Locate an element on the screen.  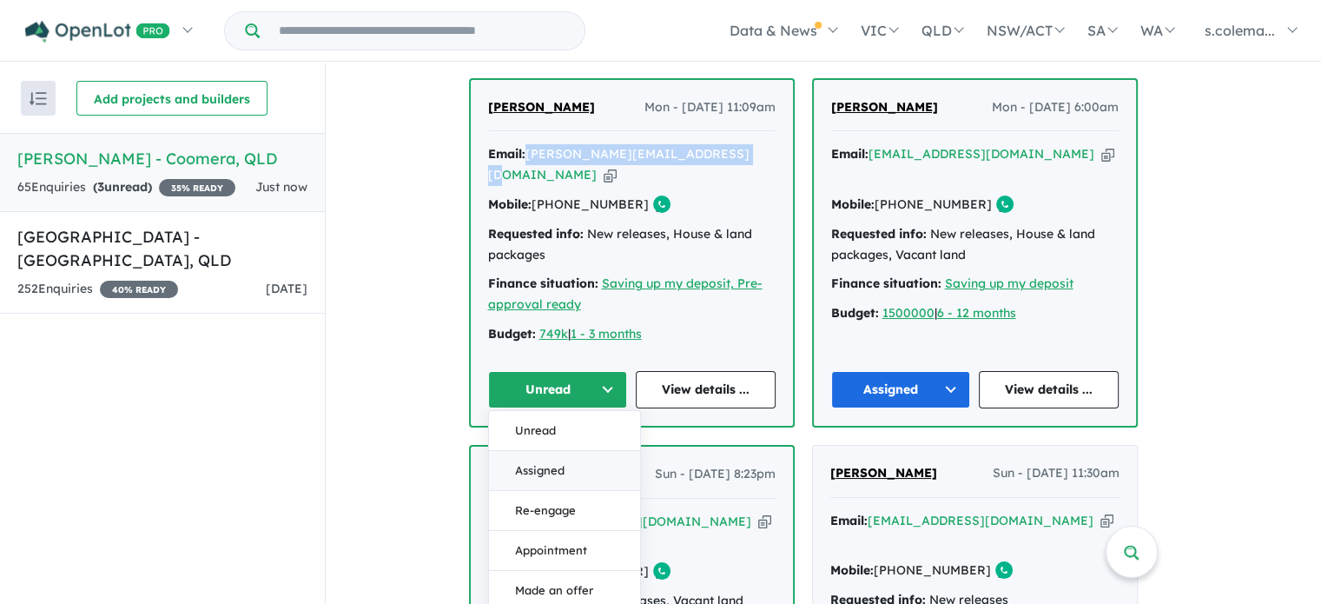
u: 749k is located at coordinates (553, 334).